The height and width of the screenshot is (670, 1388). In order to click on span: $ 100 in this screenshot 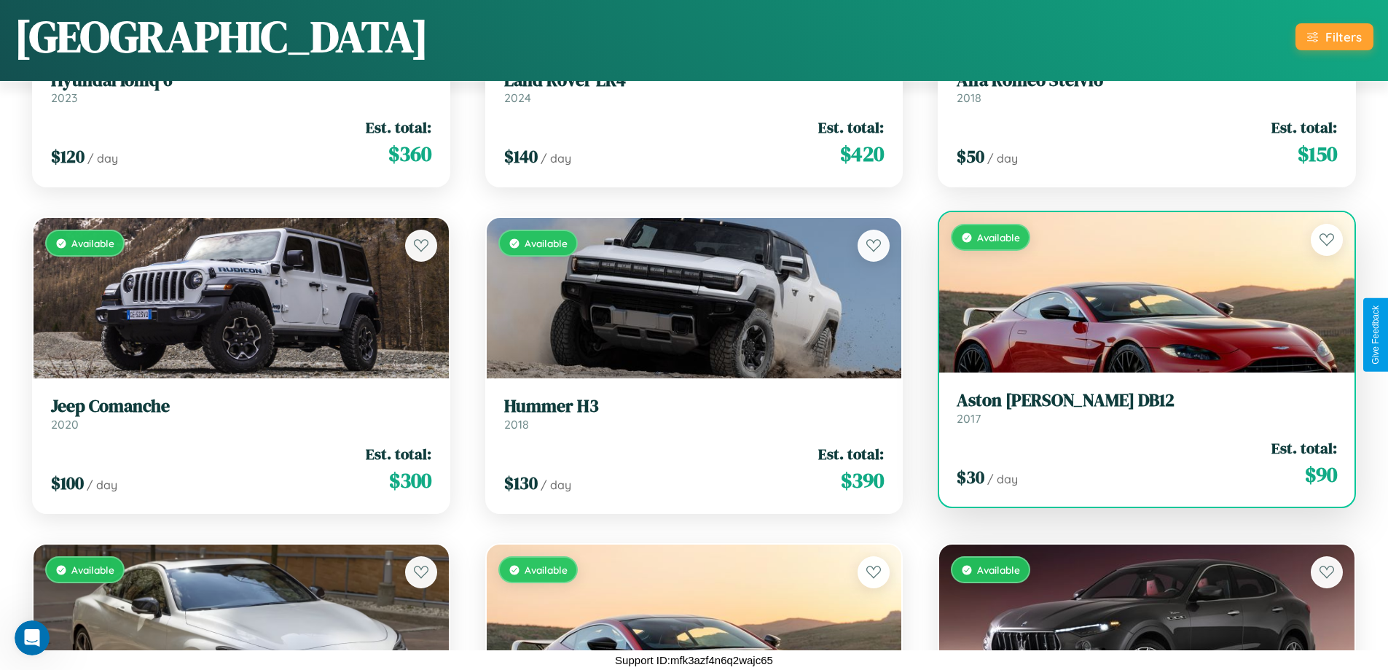, I will do `click(67, 482)`.